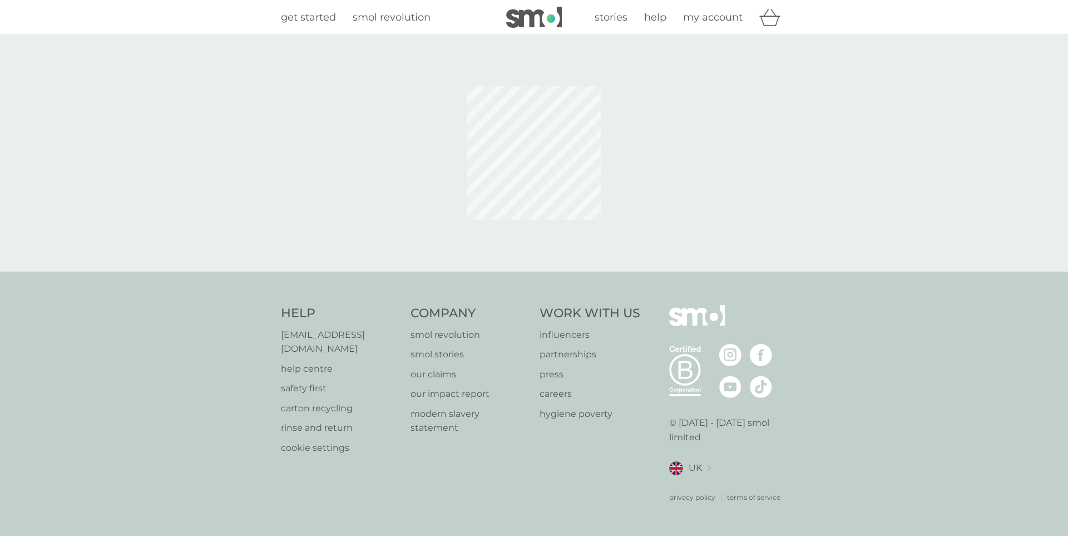  Describe the element at coordinates (469, 313) in the screenshot. I see `h4: Company` at that location.